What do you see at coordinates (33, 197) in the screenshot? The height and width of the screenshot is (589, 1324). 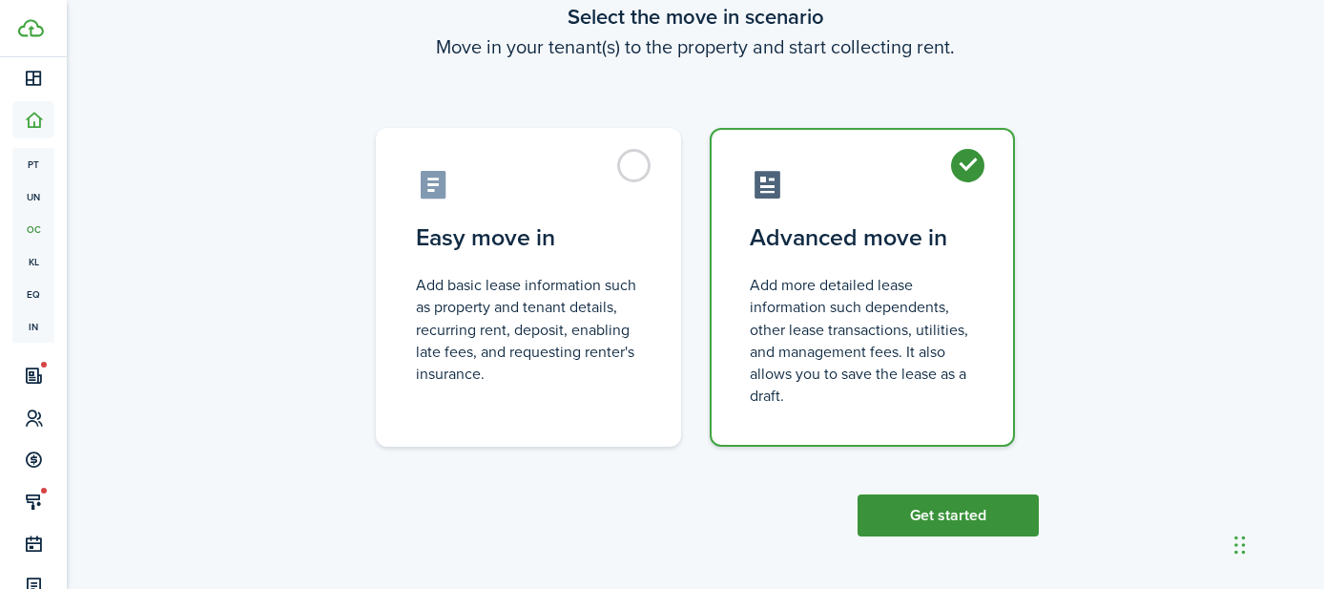 I see `a: un` at bounding box center [33, 197].